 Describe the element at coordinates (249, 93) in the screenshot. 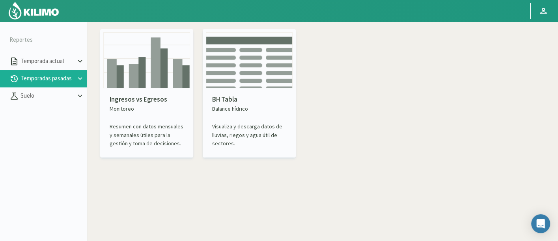

I see `kil-reports-card: in-progress-season-summary.HYDRIC_BALANCE_CHART_CARD.TITLE` at that location.